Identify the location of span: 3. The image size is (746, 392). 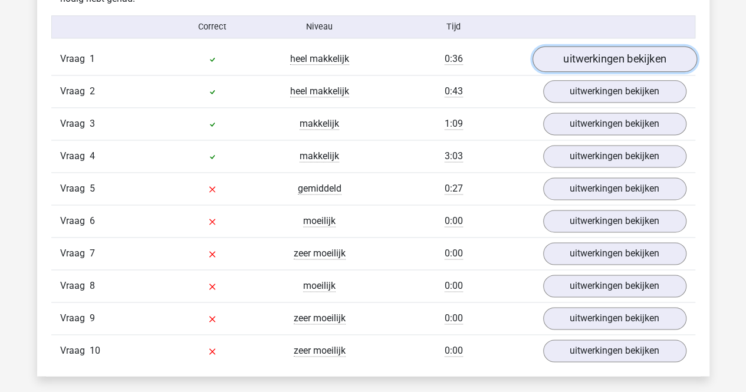
(92, 123).